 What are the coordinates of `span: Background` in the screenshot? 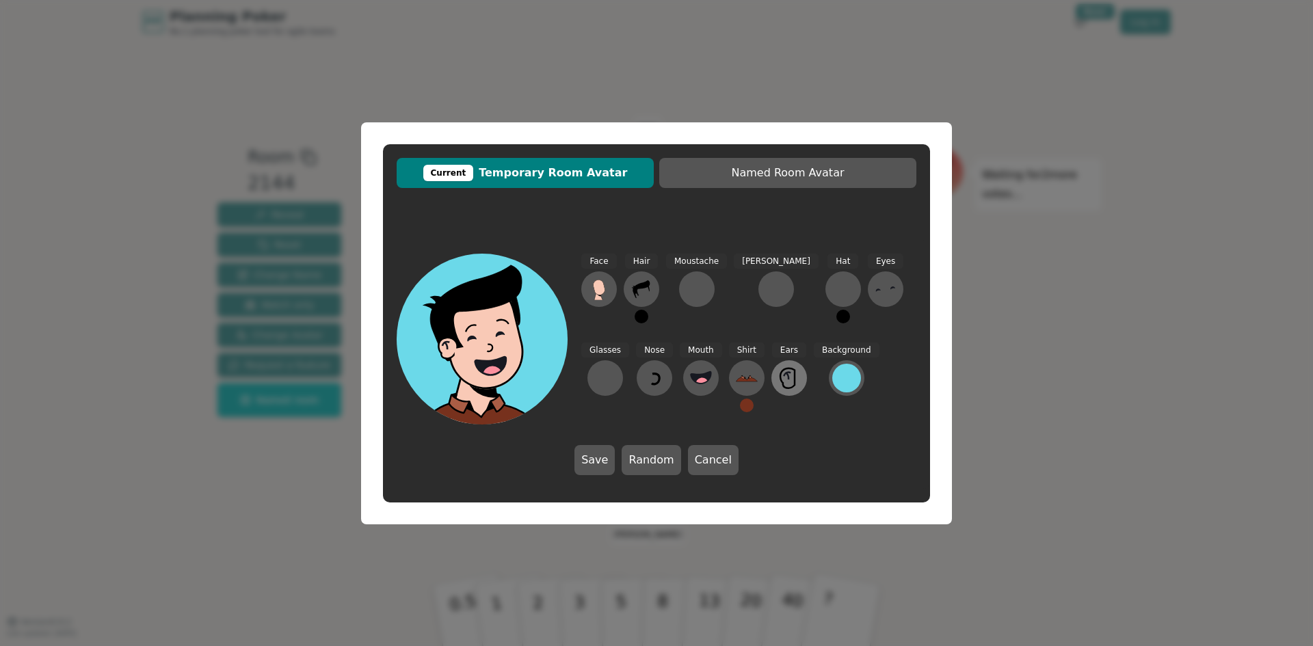 It's located at (846, 350).